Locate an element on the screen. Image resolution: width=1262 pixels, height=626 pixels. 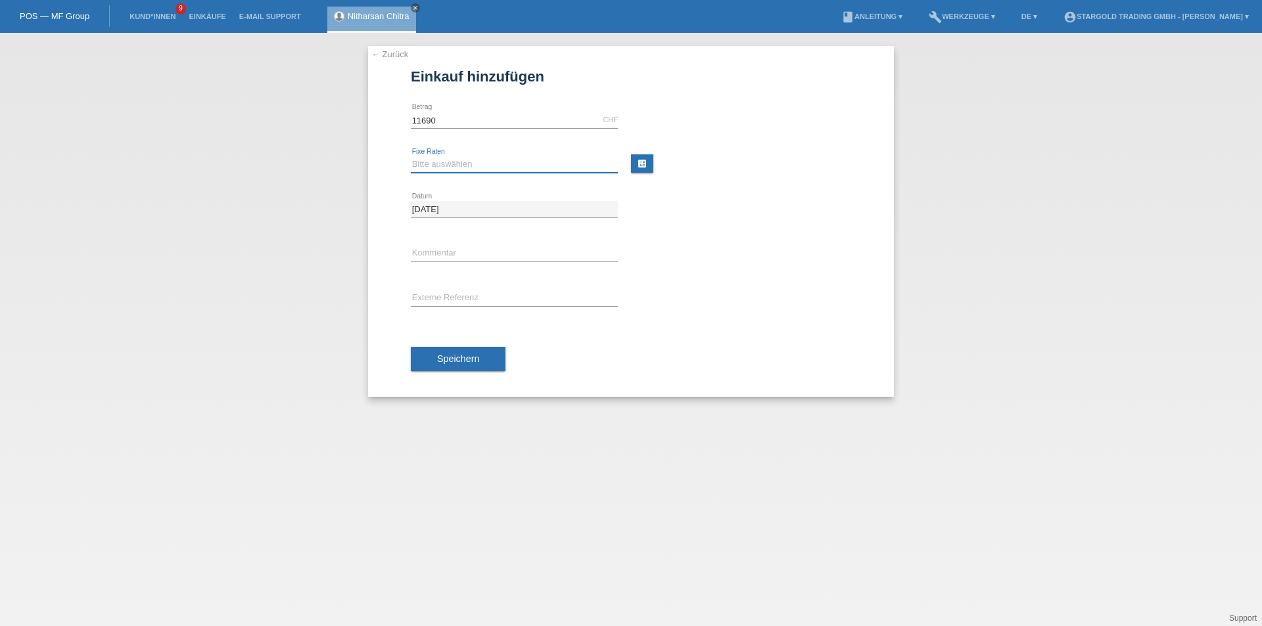
i: calculate is located at coordinates (642, 164).